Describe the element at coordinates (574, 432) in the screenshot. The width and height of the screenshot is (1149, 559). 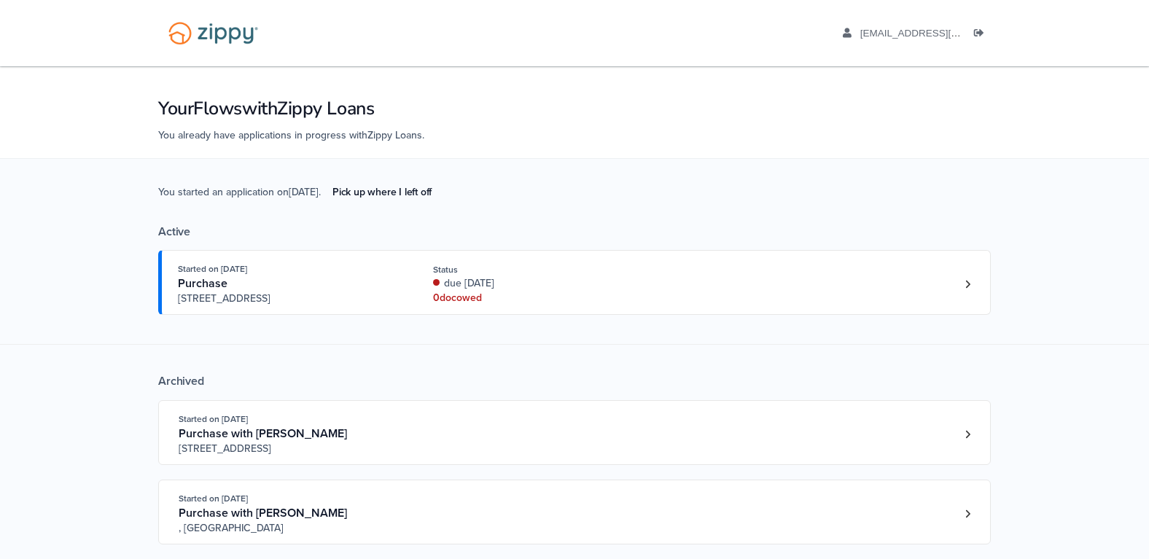
I see `a: Open loan 4197546` at that location.